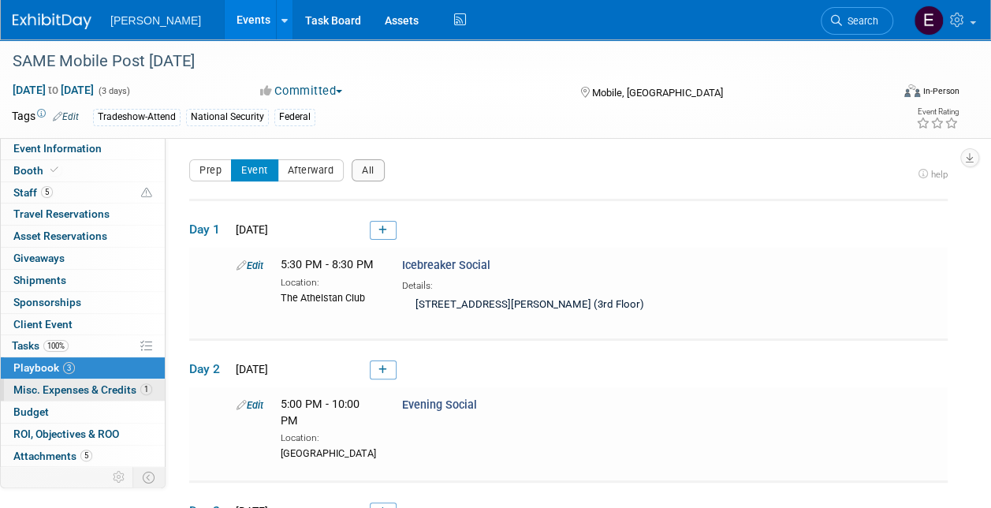 This screenshot has height=508, width=991. I want to click on span: (3 days), so click(114, 91).